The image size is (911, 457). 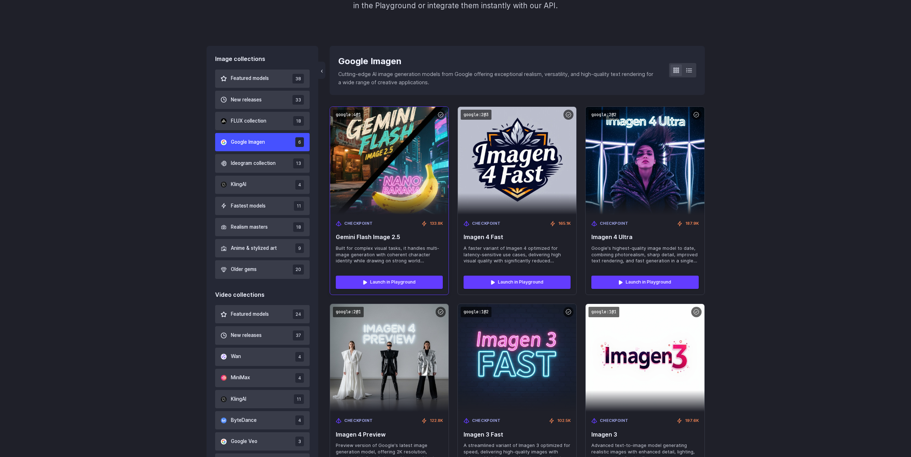 I want to click on button: Wan 4, so click(x=262, y=356).